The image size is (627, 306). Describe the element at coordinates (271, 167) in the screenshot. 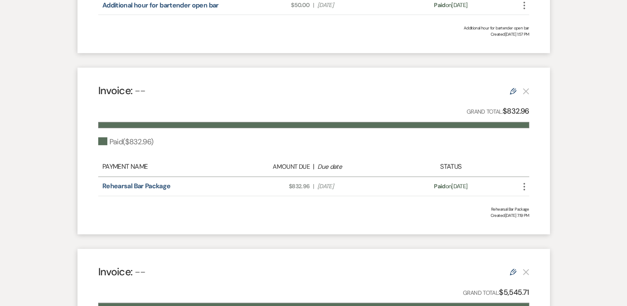

I see `div: Amount Due` at that location.